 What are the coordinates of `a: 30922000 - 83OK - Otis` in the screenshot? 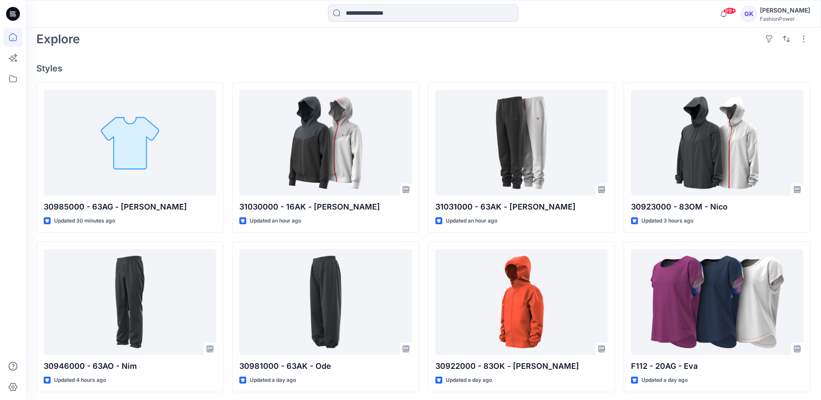 It's located at (521, 302).